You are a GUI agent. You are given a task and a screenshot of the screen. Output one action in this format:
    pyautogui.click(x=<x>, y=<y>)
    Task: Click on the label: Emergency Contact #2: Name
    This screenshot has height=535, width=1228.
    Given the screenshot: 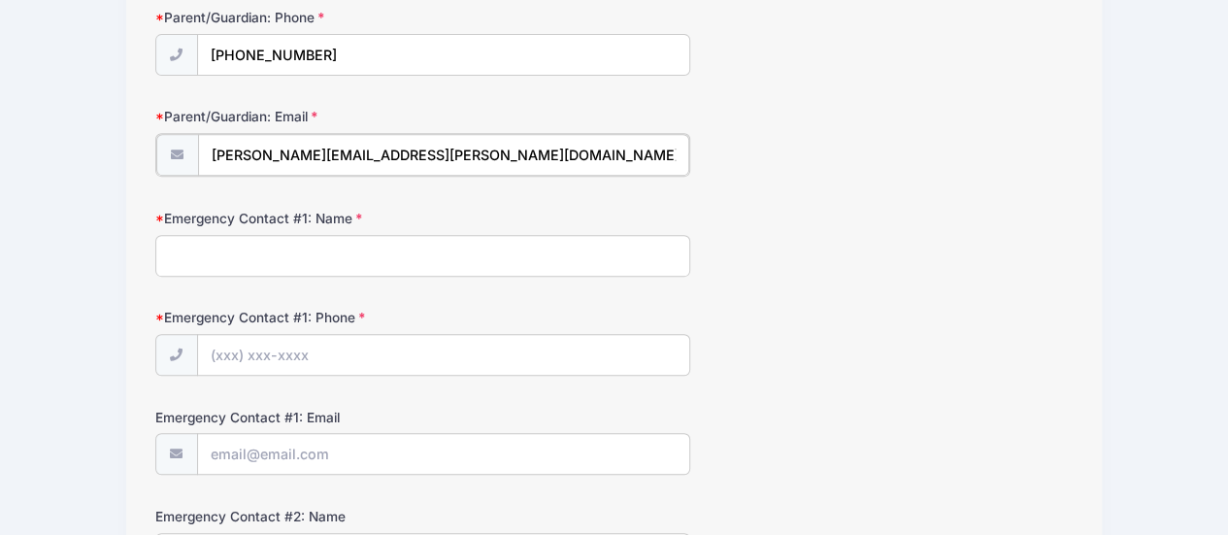 What is the action you would take?
    pyautogui.click(x=308, y=516)
    